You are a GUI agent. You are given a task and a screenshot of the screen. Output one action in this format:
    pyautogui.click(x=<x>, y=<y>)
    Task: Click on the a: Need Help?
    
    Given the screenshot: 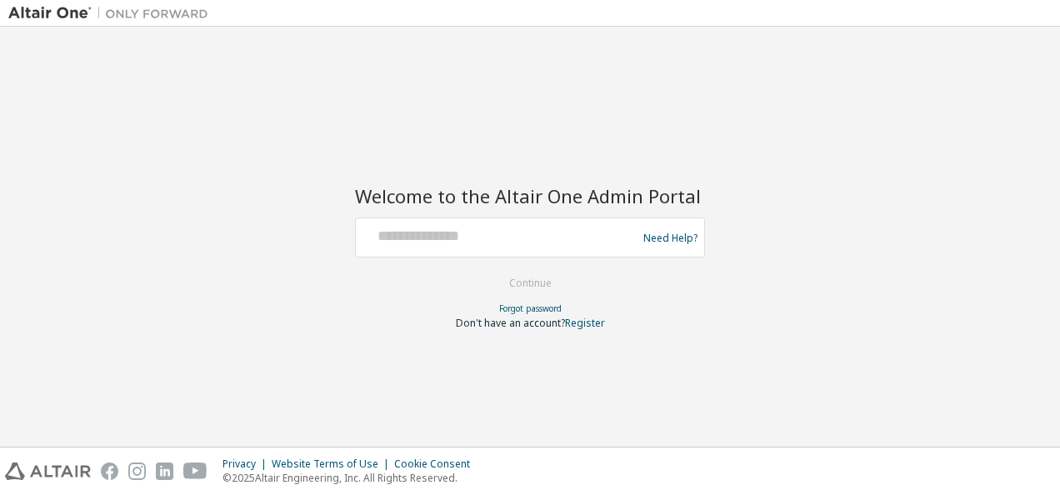 What is the action you would take?
    pyautogui.click(x=670, y=237)
    